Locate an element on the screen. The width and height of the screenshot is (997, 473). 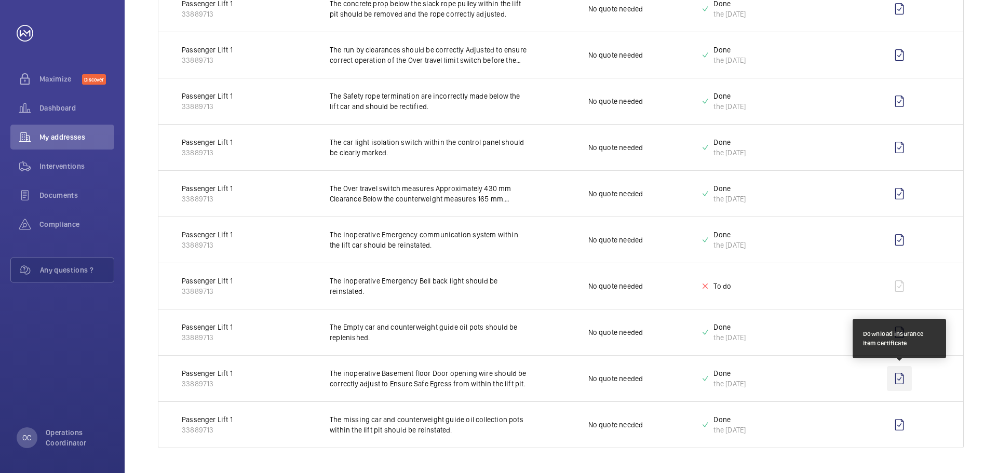
p: The Safety rope termination are incorrectly made below the lift car and should be rectified. is located at coordinates (429, 101).